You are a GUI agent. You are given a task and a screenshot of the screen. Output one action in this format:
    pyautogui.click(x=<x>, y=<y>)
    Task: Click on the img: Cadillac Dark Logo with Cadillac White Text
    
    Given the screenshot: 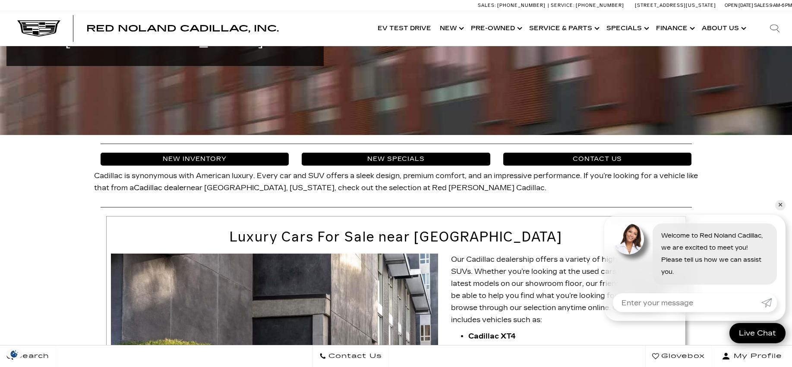 What is the action you would take?
    pyautogui.click(x=39, y=28)
    